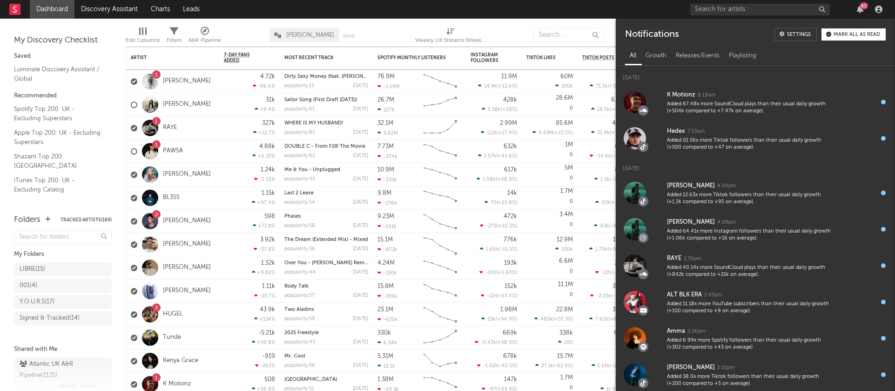  I want to click on div: 428k, so click(510, 100).